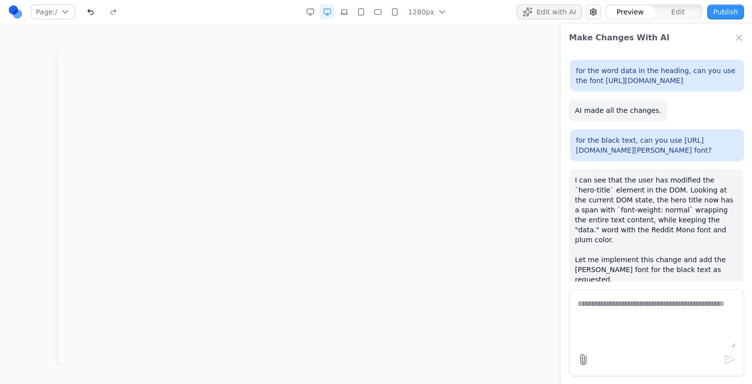 The width and height of the screenshot is (752, 384). What do you see at coordinates (583, 360) in the screenshot?
I see `label: Attach file` at bounding box center [583, 360].